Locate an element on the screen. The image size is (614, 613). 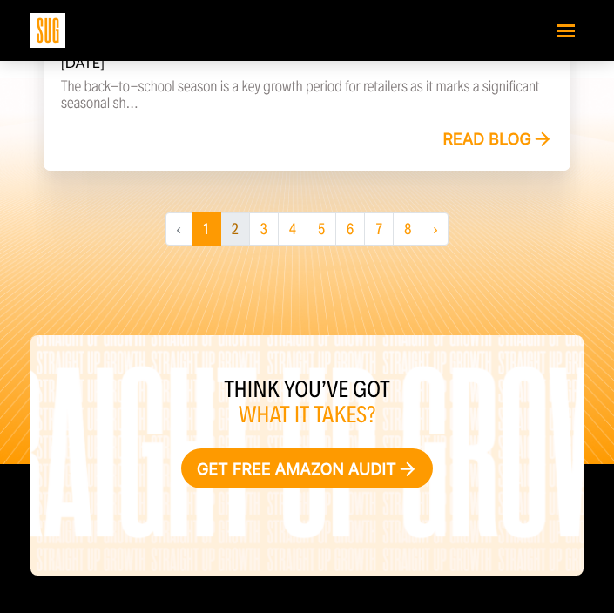
p: The back-to-school season is a key growth period for retailers as it marks a significant seasonal... is located at coordinates (306, 95).